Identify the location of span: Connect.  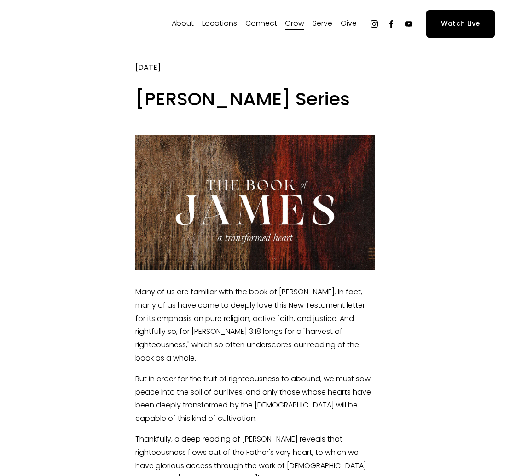
(261, 23).